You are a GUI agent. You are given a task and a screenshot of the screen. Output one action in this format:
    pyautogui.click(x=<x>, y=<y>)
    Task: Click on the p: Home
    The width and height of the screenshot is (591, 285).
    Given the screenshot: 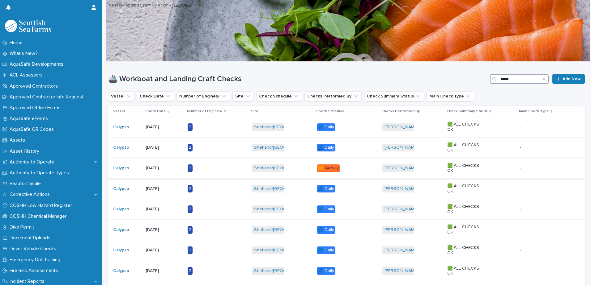 What is the action you would take?
    pyautogui.click(x=17, y=43)
    